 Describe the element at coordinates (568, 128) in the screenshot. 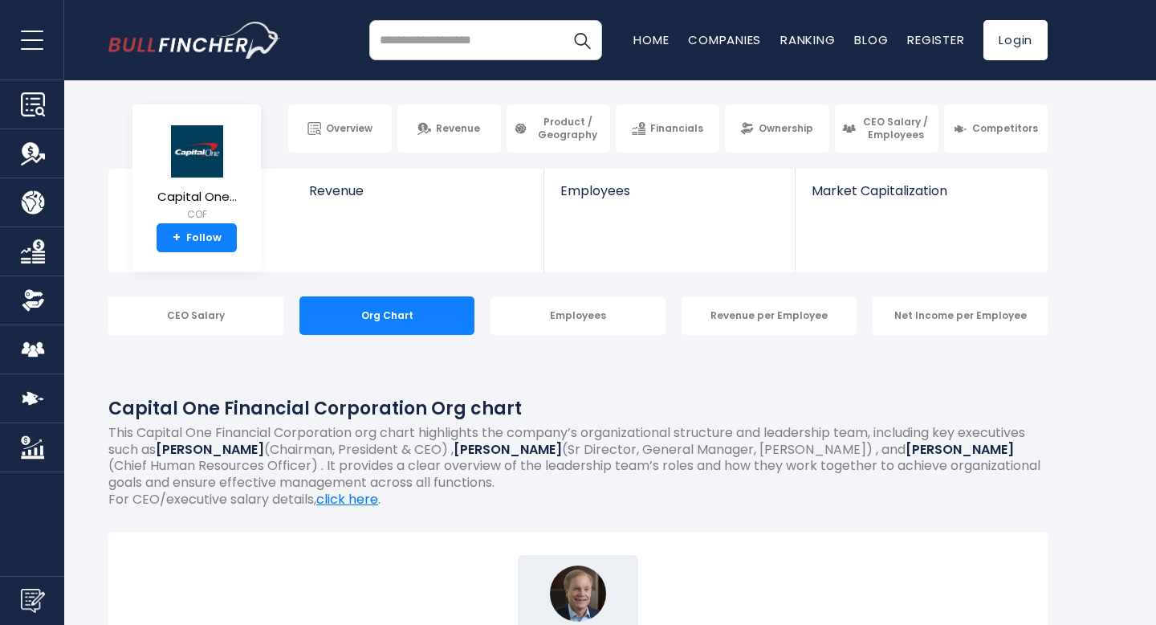

I see `span: Product / Geography` at that location.